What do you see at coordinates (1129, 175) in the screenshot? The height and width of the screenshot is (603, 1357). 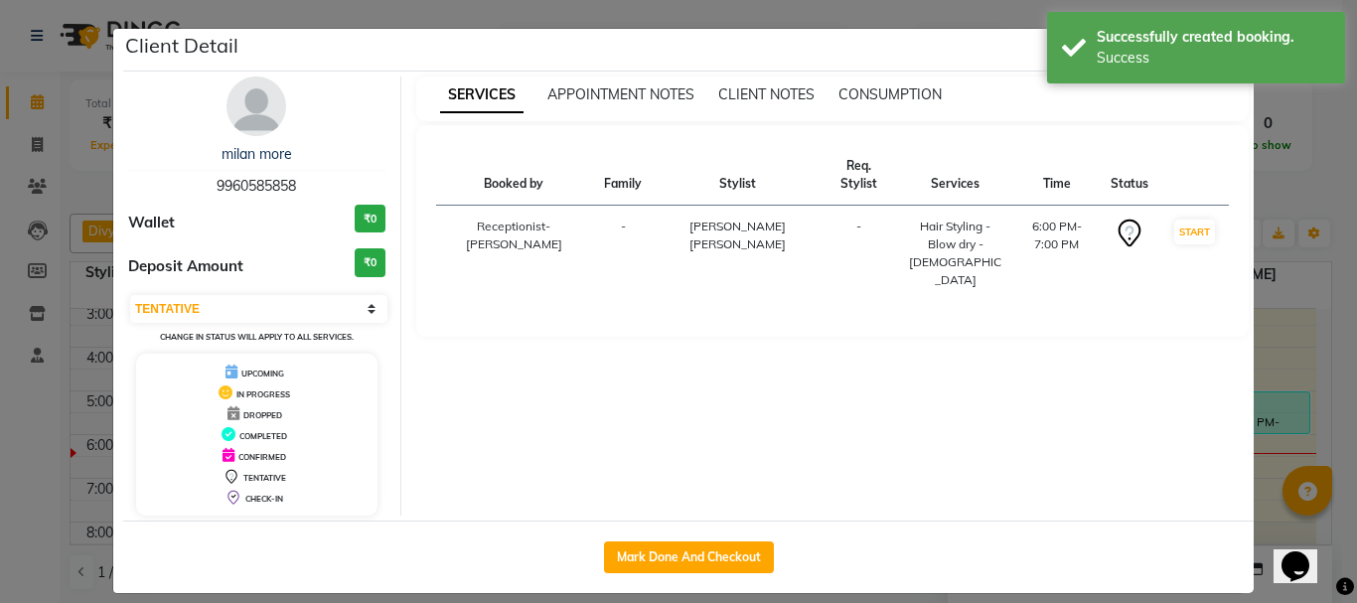 I see `th: Status` at bounding box center [1129, 175].